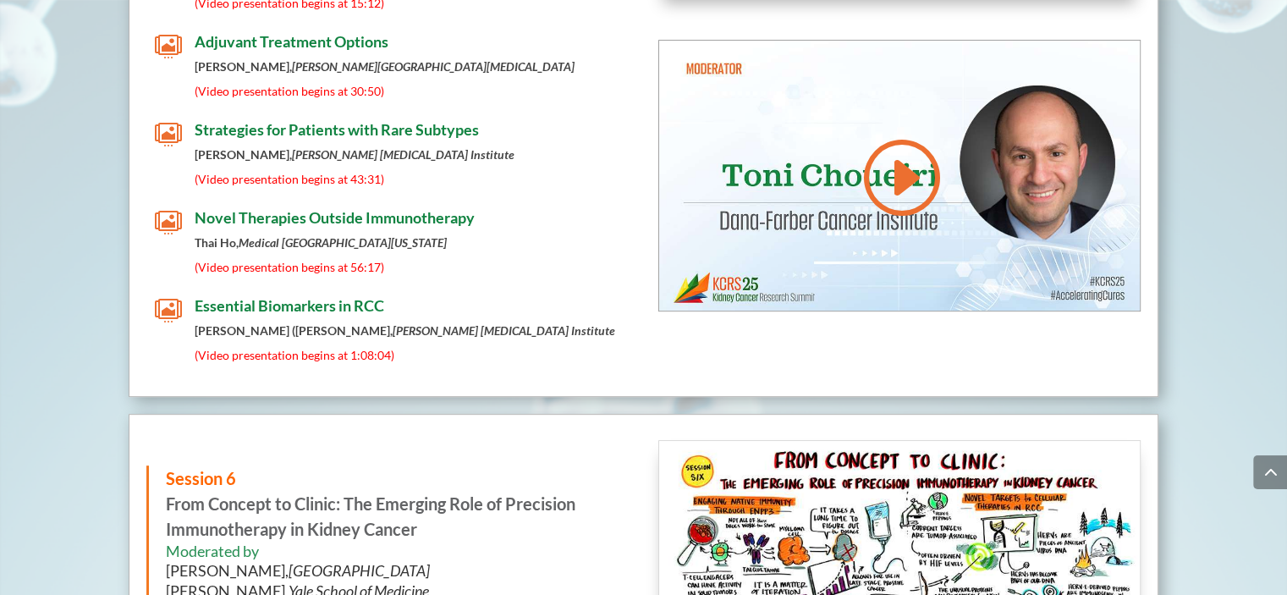  Describe the element at coordinates (289, 179) in the screenshot. I see `span: (Video presentation begins at 43:31)` at that location.